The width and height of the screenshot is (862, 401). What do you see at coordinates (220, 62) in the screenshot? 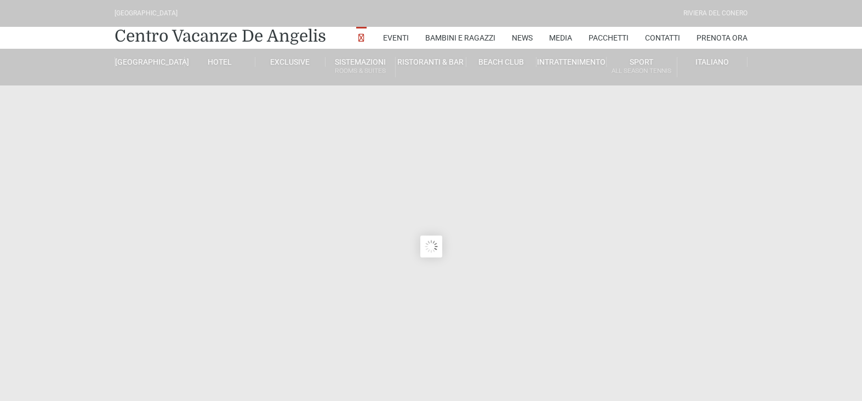
I see `a: Hotel` at bounding box center [220, 62].